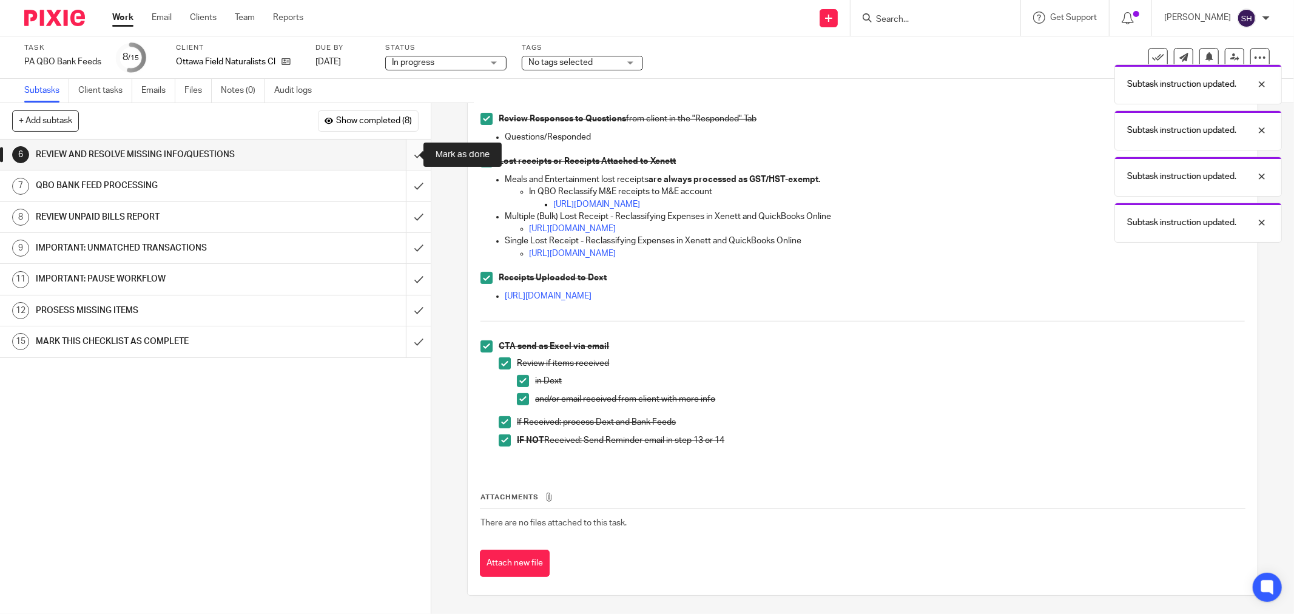  What do you see at coordinates (123, 18) in the screenshot?
I see `a: Work` at bounding box center [123, 18].